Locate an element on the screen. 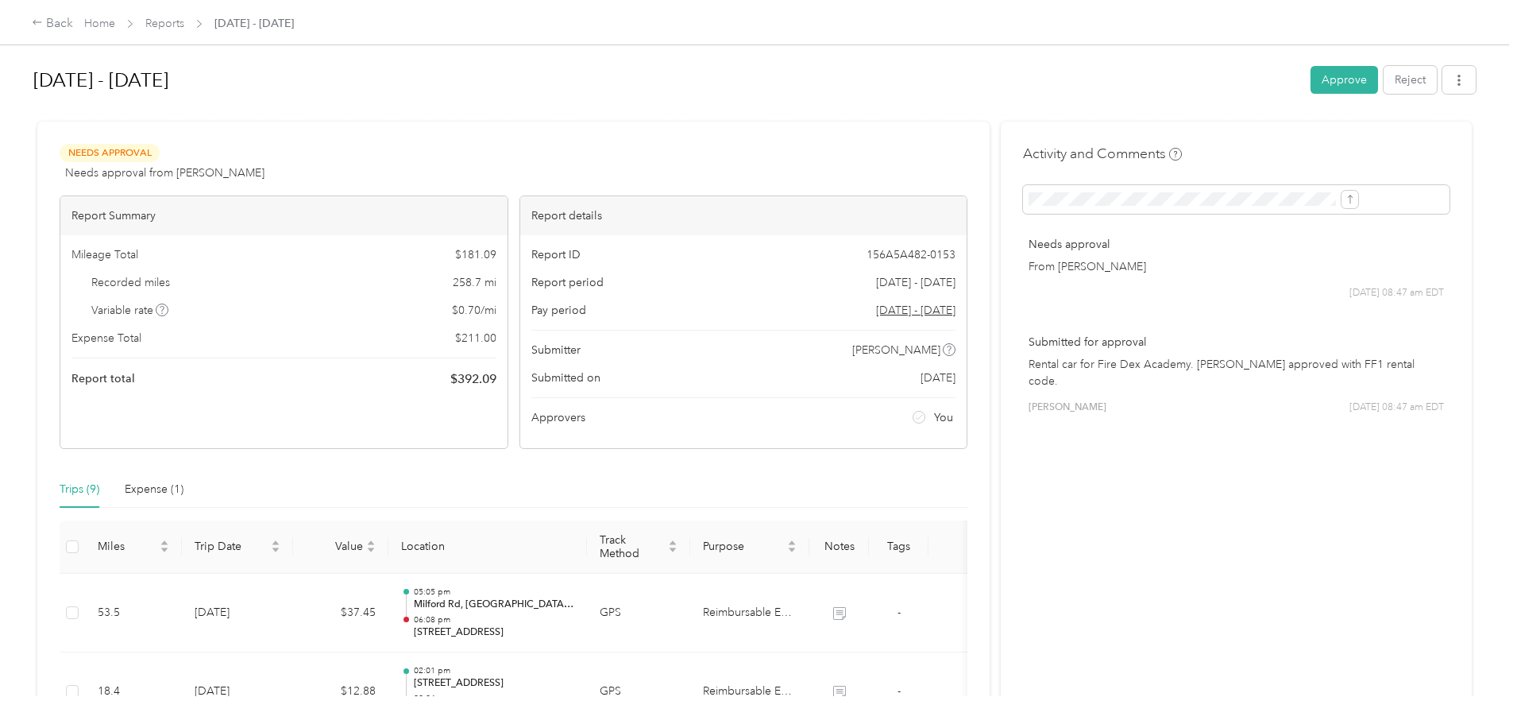  span: Recorded miles is located at coordinates (130, 282).